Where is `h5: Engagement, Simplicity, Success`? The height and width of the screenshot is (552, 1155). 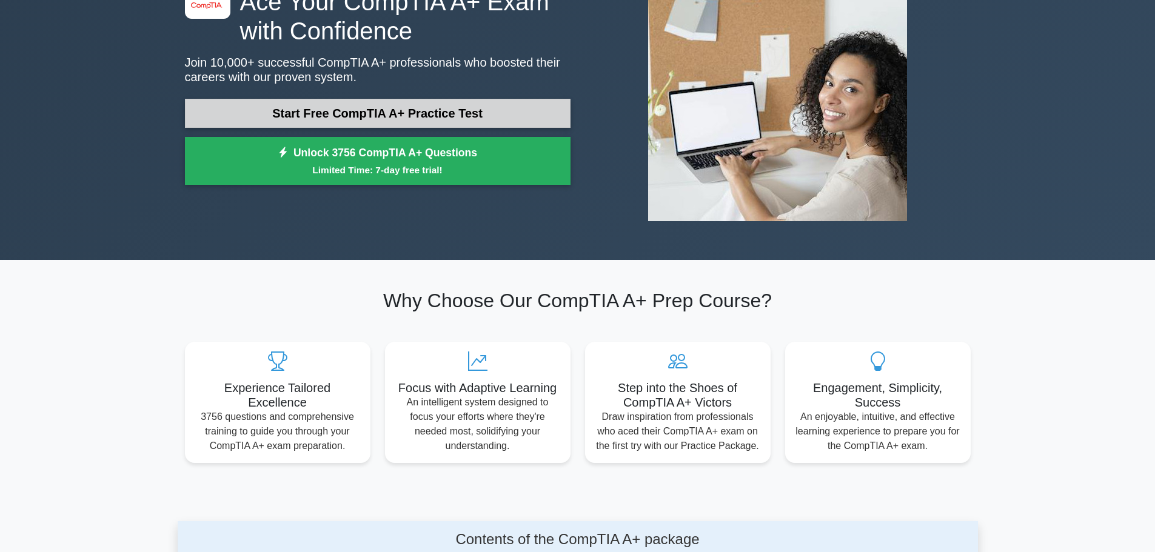
h5: Engagement, Simplicity, Success is located at coordinates (878, 395).